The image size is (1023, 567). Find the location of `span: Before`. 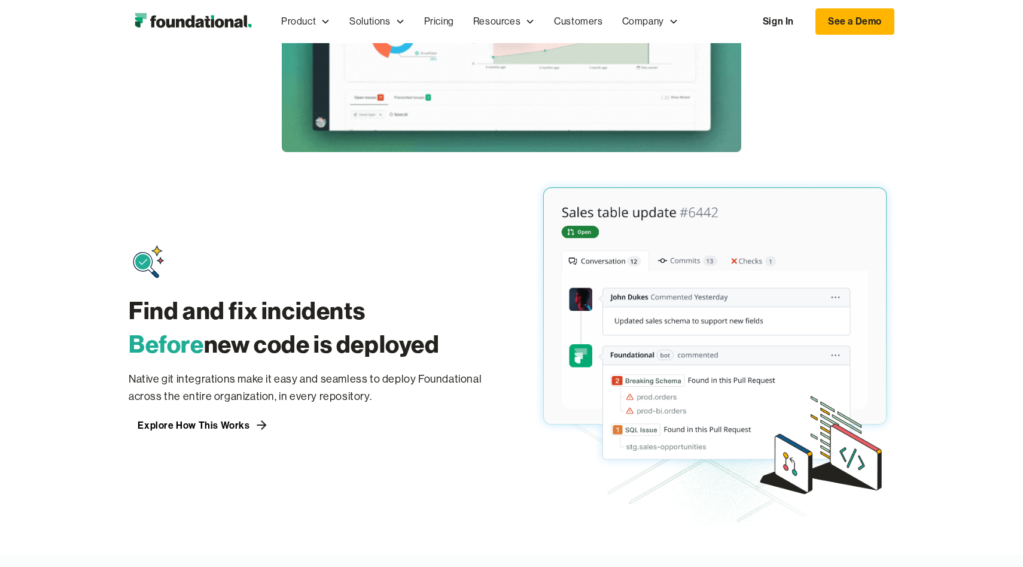

span: Before is located at coordinates (166, 344).